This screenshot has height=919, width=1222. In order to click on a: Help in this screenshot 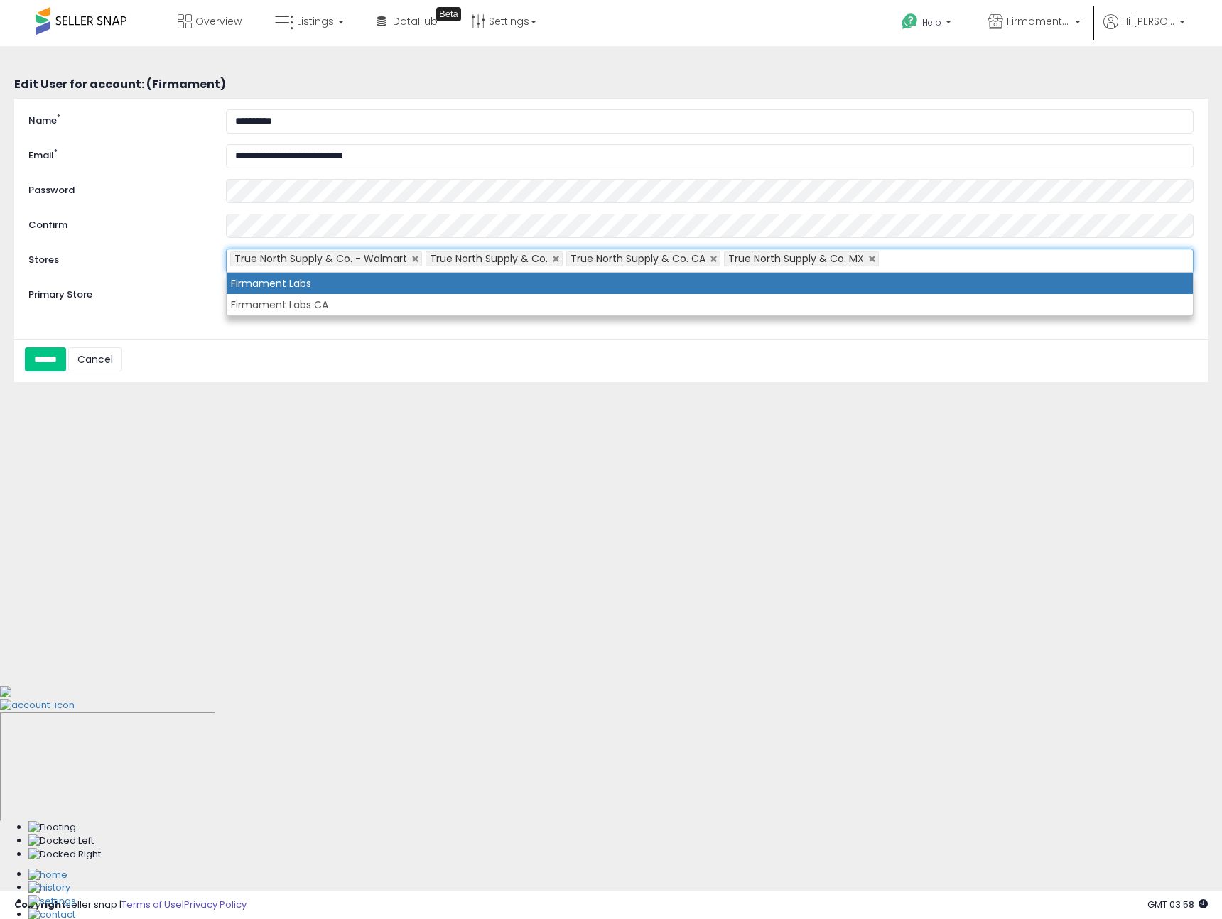, I will do `click(928, 24)`.